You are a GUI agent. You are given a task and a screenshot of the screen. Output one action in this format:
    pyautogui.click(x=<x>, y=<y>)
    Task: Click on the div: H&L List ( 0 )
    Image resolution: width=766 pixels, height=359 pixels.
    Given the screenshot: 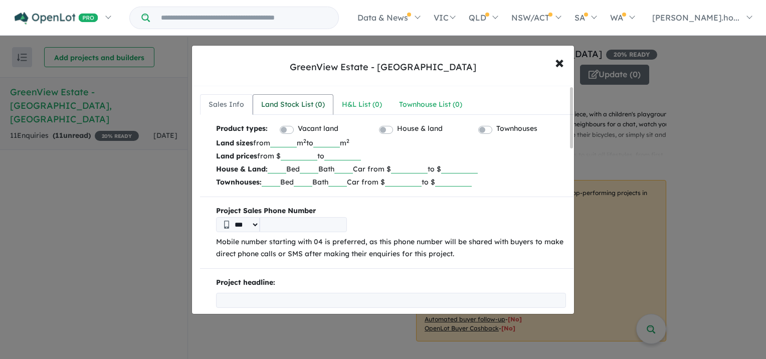 What is the action you would take?
    pyautogui.click(x=362, y=105)
    